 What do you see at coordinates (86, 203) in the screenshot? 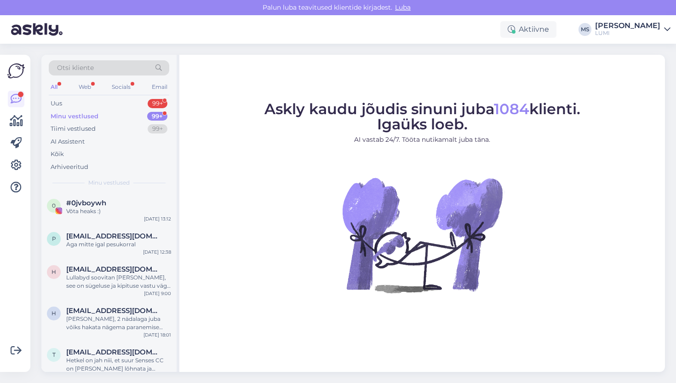
I see `span: #0jvboywh` at bounding box center [86, 203].